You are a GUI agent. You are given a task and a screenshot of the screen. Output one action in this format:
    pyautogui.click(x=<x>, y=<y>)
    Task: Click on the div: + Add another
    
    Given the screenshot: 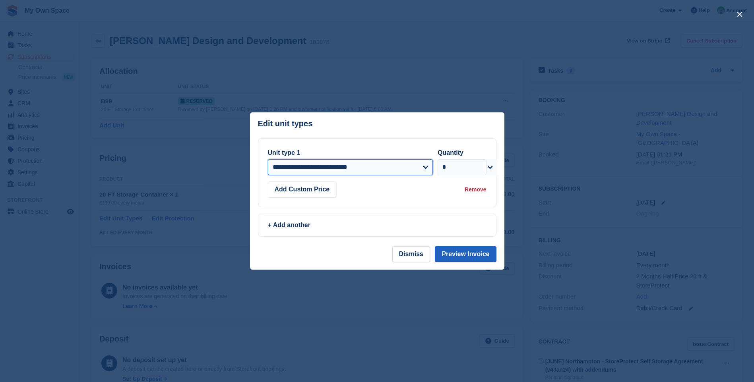 What is the action you would take?
    pyautogui.click(x=377, y=225)
    